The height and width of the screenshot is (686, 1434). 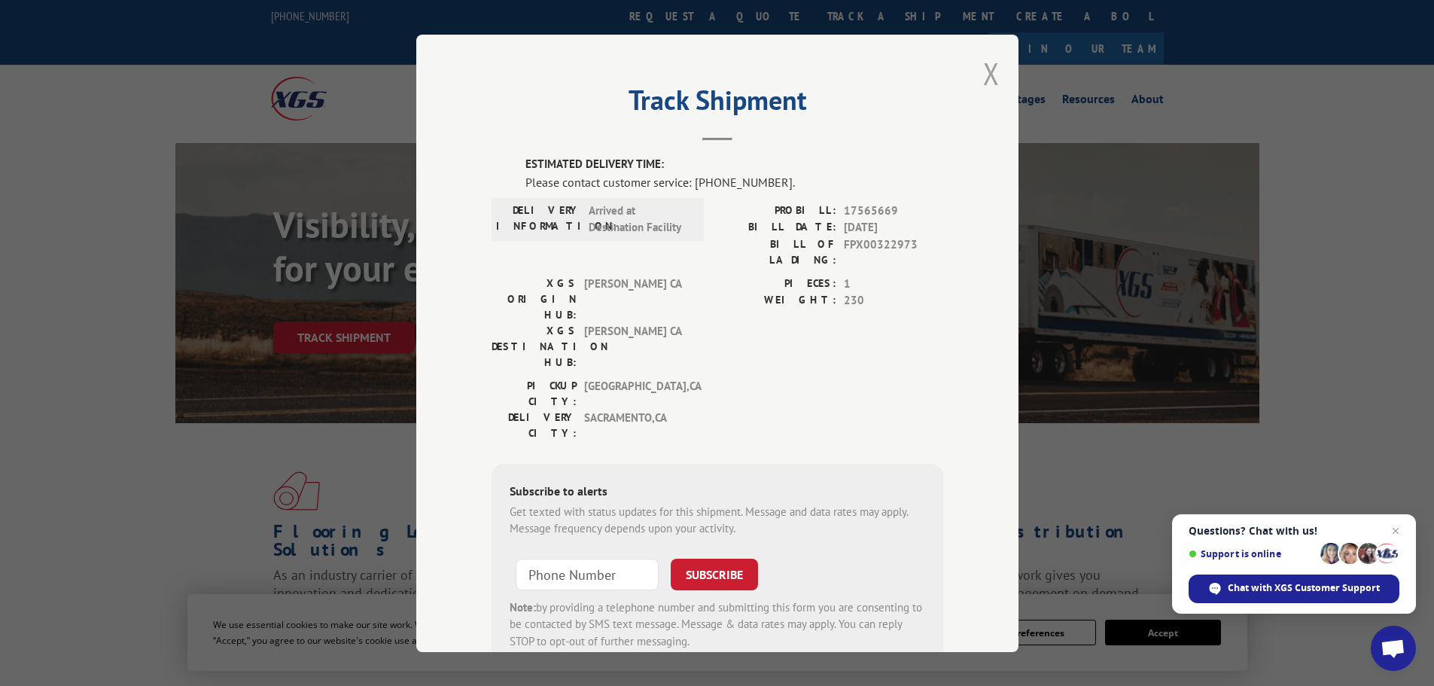 I want to click on span: SACRAMENTO , CA, so click(x=634, y=424).